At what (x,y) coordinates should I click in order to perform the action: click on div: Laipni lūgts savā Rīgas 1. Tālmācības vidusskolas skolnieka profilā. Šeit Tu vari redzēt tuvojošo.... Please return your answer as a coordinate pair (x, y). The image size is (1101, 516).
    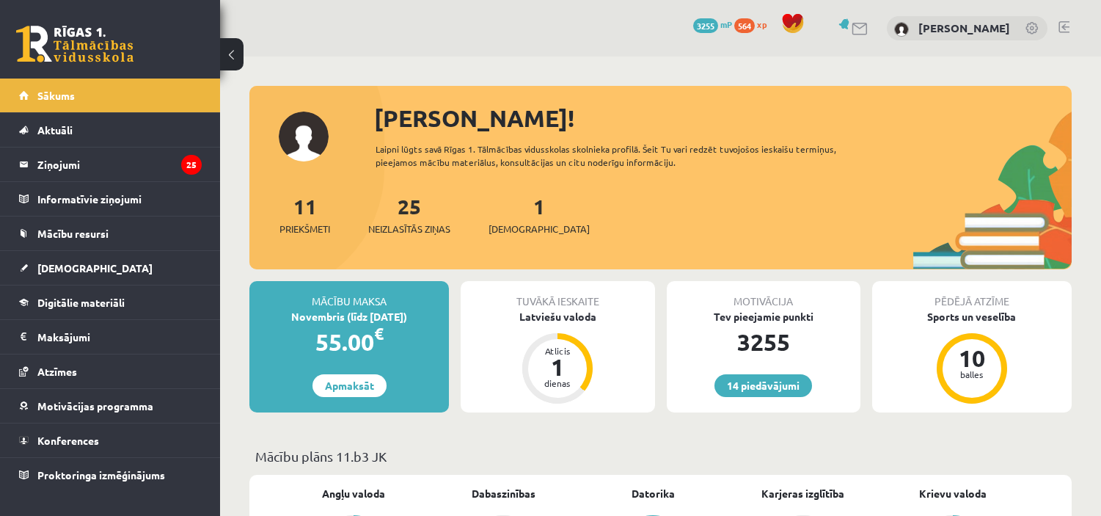
    Looking at the image, I should click on (622, 155).